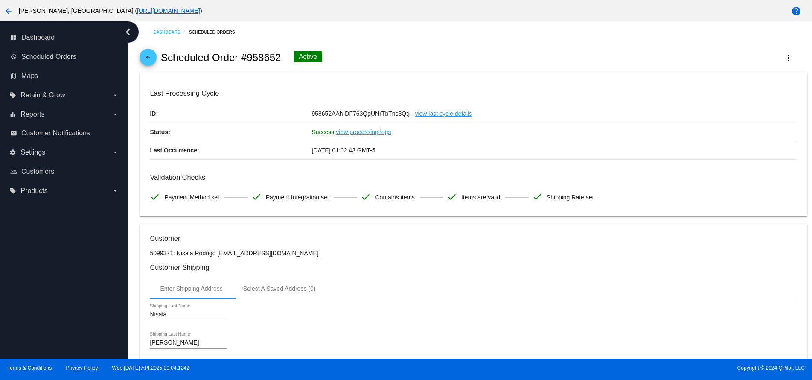 This screenshot has width=812, height=380. Describe the element at coordinates (14, 171) in the screenshot. I see `i: people_outline` at that location.